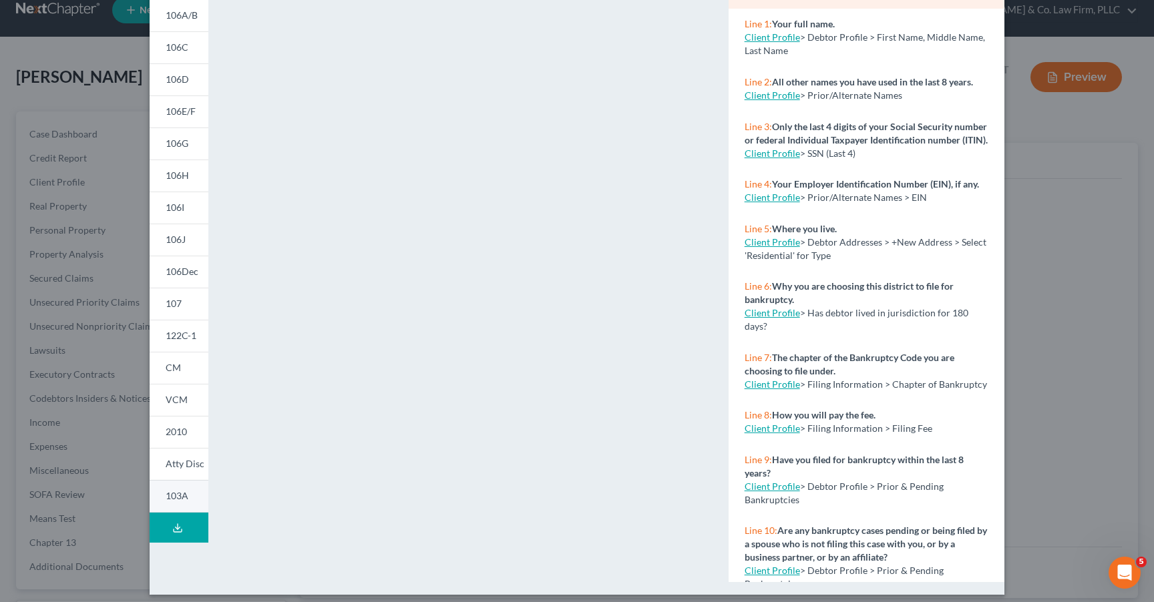  I want to click on span: > SSN (Last 4), so click(828, 153).